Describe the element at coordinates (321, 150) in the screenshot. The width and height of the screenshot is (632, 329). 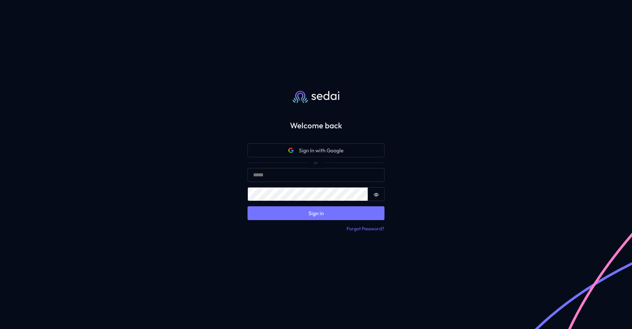
I see `span: Sign In with Google` at that location.